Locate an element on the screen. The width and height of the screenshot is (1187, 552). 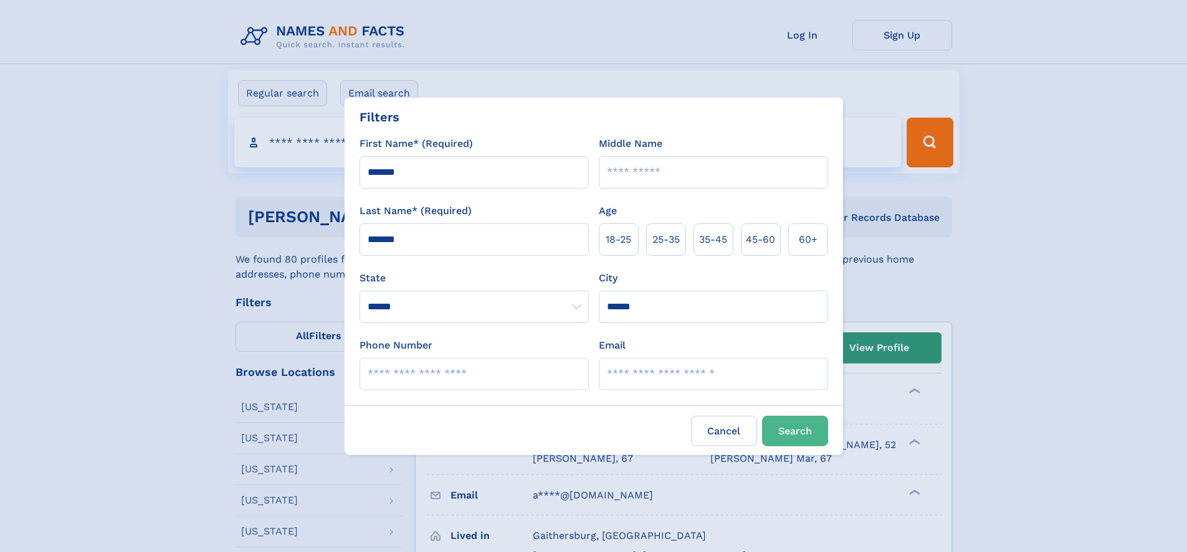
label: First Name* (Required) is located at coordinates (416, 144).